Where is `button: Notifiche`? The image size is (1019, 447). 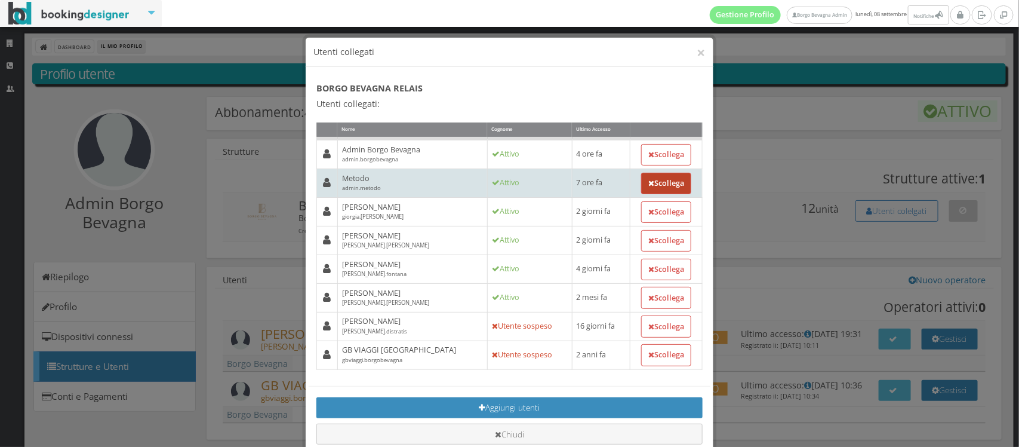 button: Notifiche is located at coordinates (929, 15).